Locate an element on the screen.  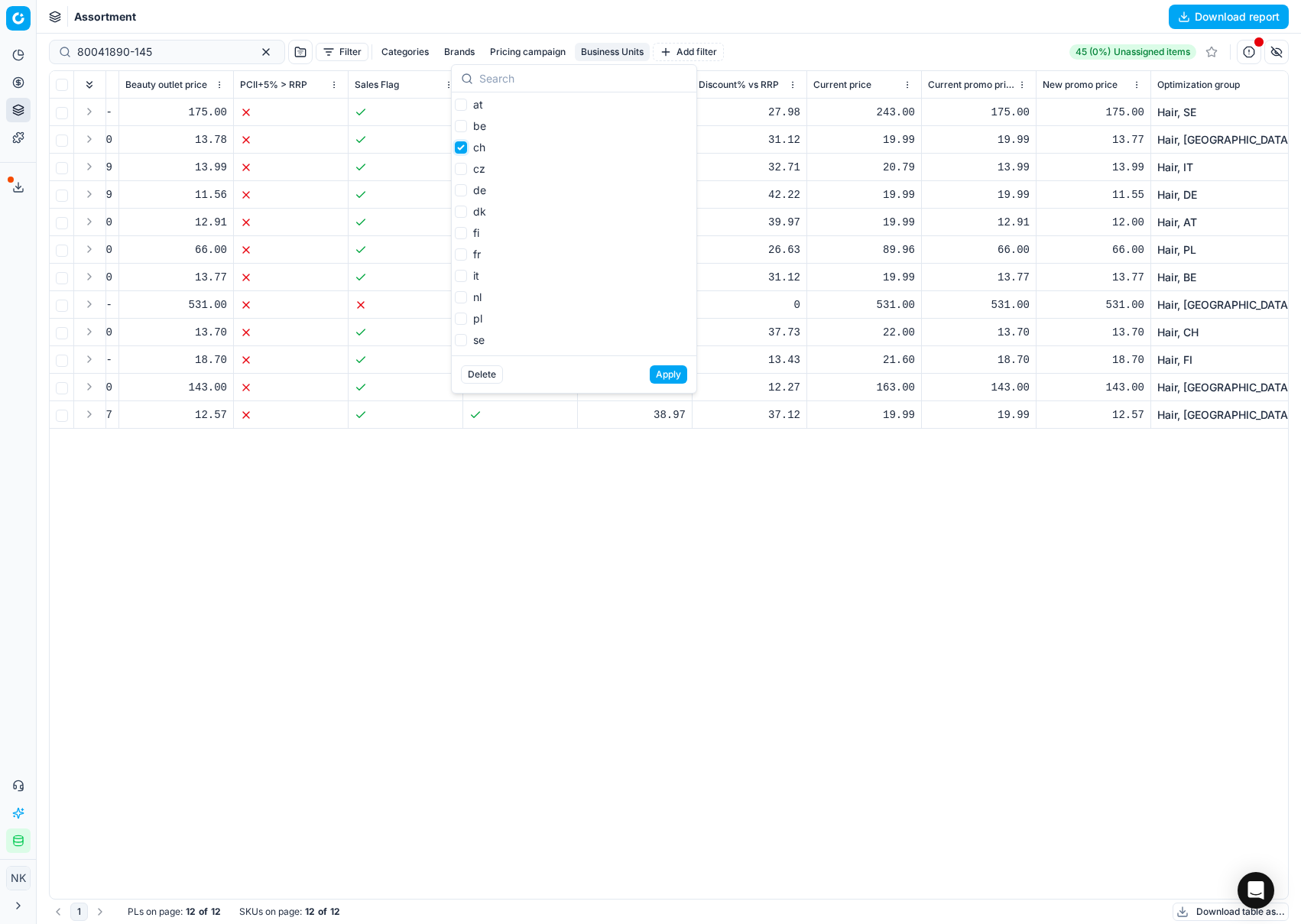
button: Pricing campaign is located at coordinates (528, 52).